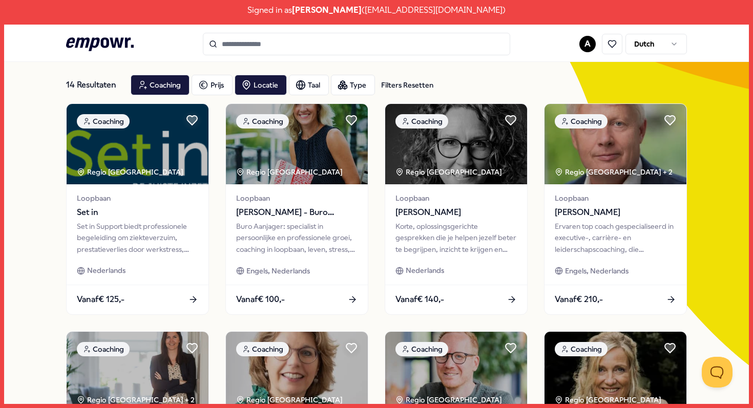 The height and width of the screenshot is (408, 753). Describe the element at coordinates (407, 85) in the screenshot. I see `div: Filters Resetten` at that location.